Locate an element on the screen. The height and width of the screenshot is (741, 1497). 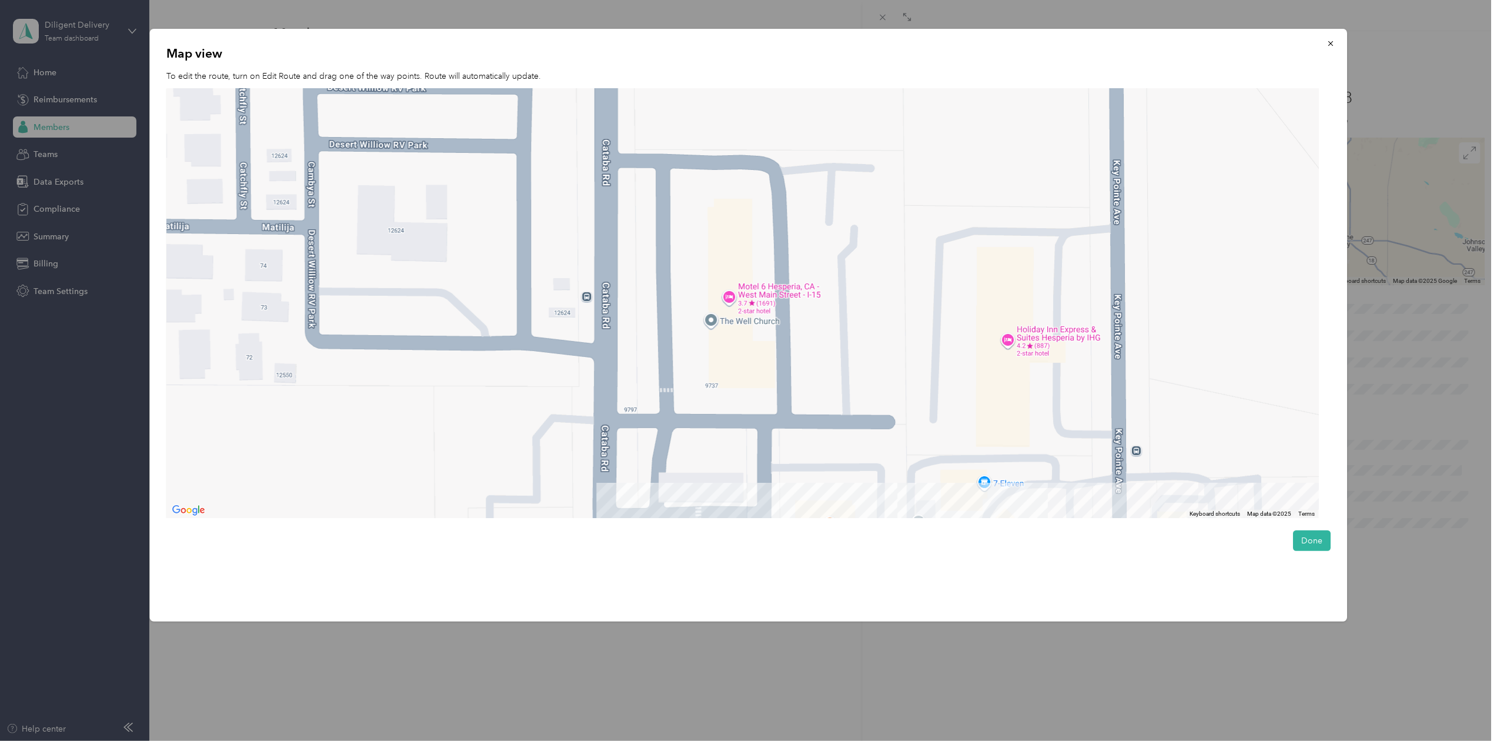
p: To edit the route, turn on Edit Route and drag one of the way points. Route will automatically up... is located at coordinates (748, 76).